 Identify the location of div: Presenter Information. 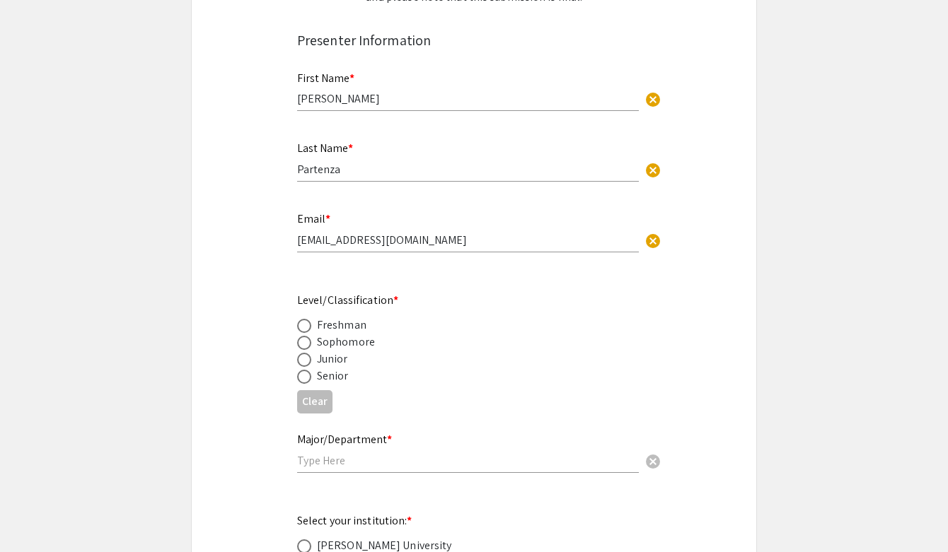
(474, 40).